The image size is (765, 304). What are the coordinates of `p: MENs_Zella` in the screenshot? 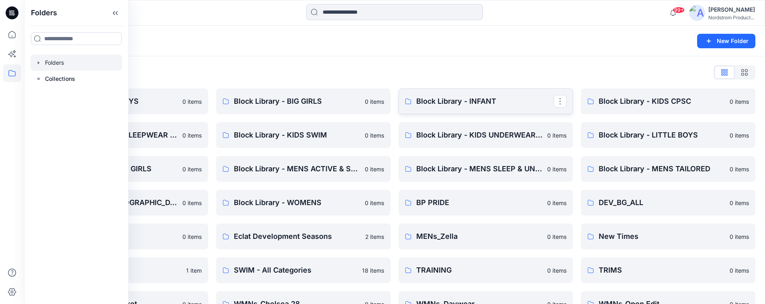 It's located at (479, 236).